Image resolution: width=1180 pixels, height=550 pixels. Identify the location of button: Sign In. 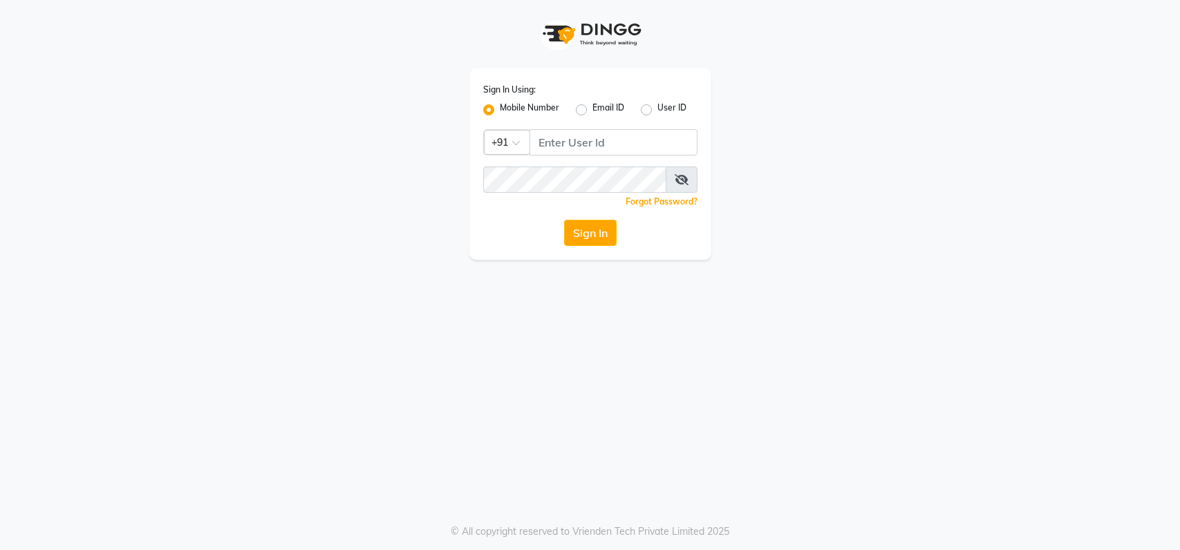
(591, 233).